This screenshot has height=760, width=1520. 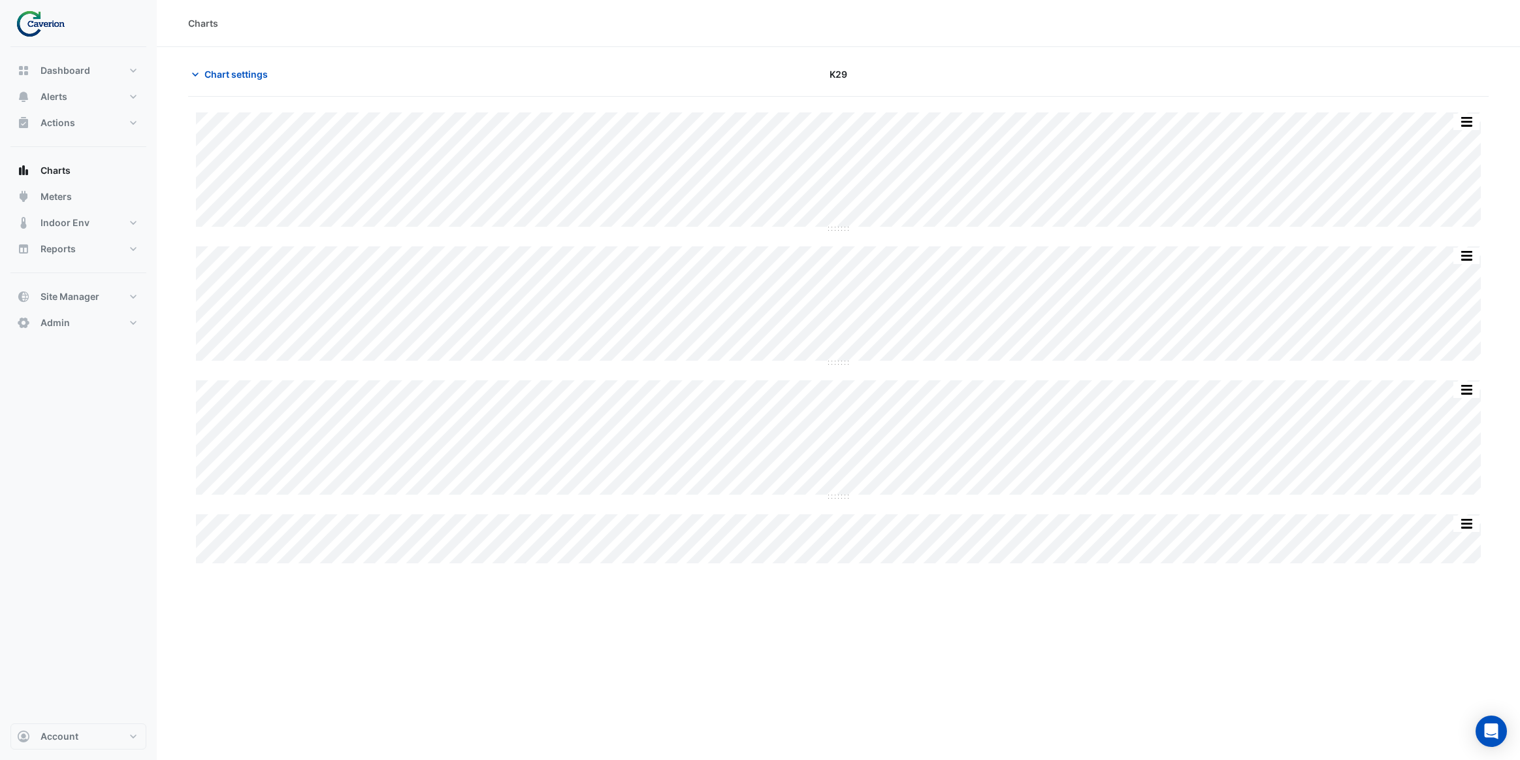 What do you see at coordinates (24, 296) in the screenshot?
I see `app-icon: Site Manager` at bounding box center [24, 296].